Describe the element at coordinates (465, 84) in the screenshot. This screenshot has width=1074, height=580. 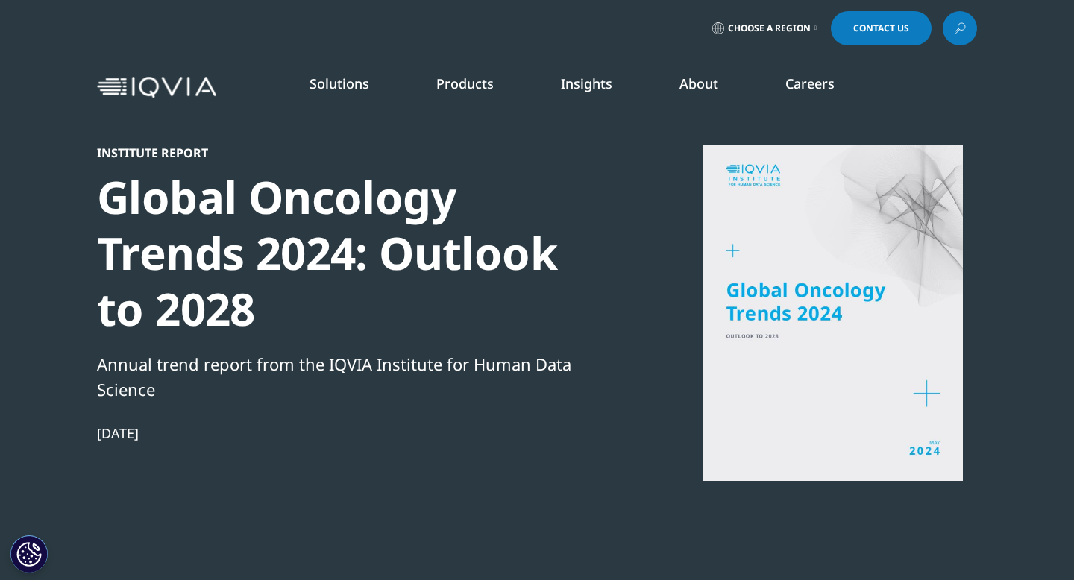
I see `a: Products` at that location.